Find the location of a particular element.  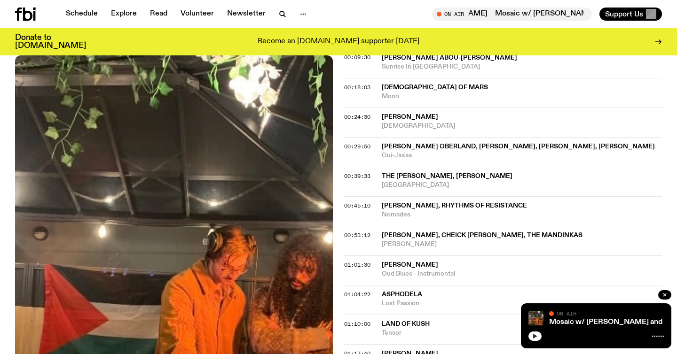

span: Tensor is located at coordinates (522, 333).